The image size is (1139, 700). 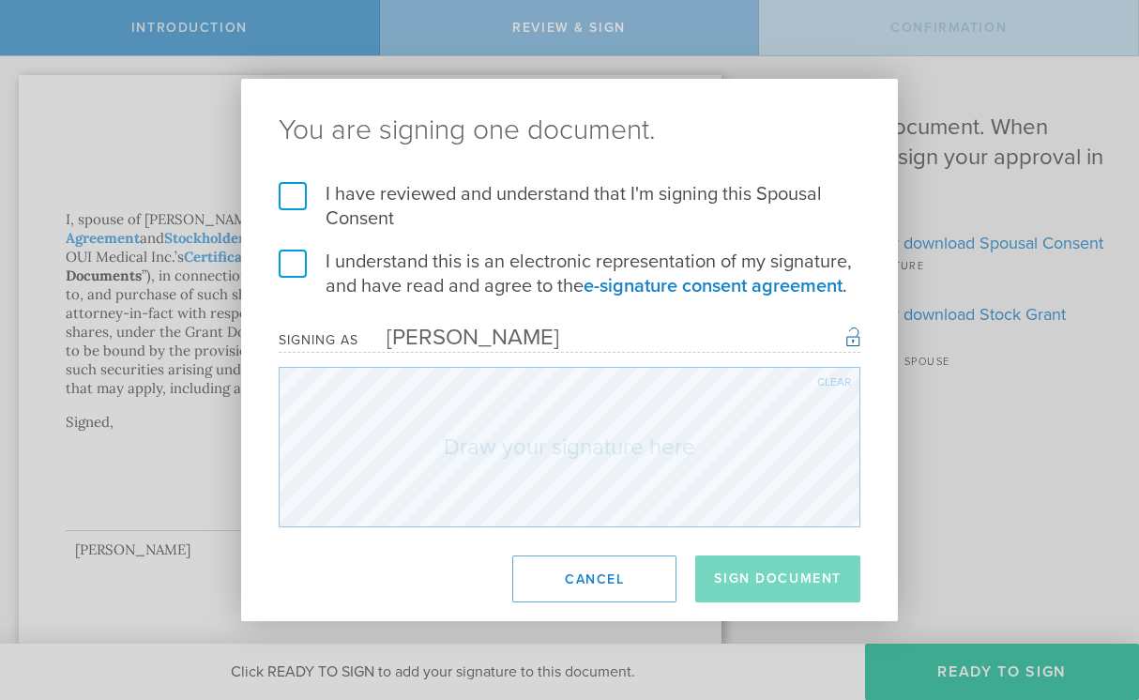 What do you see at coordinates (570, 130) in the screenshot?
I see `ng-pluralize: You are signing one document.` at bounding box center [570, 130].